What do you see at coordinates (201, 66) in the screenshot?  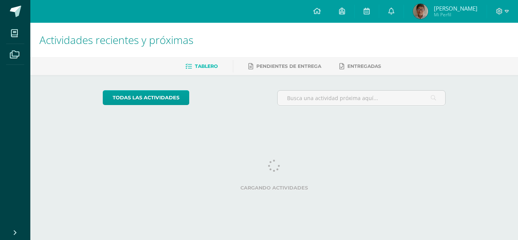 I see `a: Tablero` at bounding box center [201, 66].